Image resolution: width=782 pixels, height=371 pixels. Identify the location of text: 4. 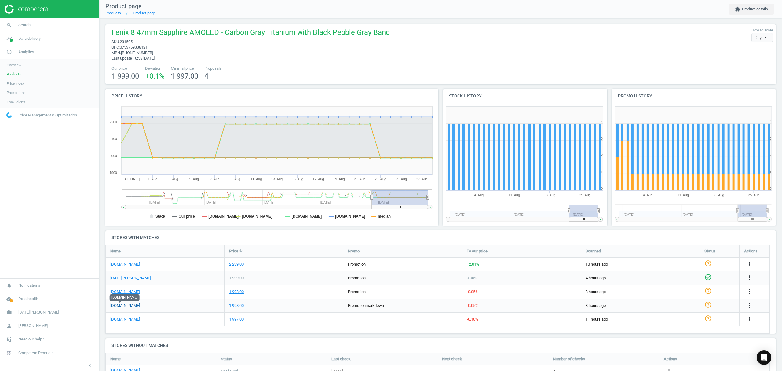
(602, 122).